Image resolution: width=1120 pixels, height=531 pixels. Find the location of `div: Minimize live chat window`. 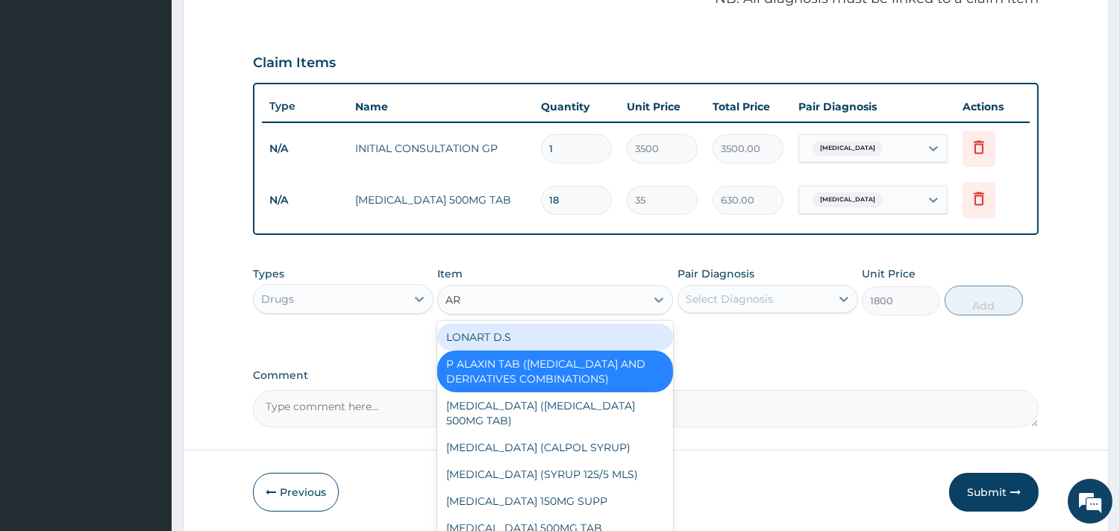

div: Minimize live chat window is located at coordinates (263, 25).